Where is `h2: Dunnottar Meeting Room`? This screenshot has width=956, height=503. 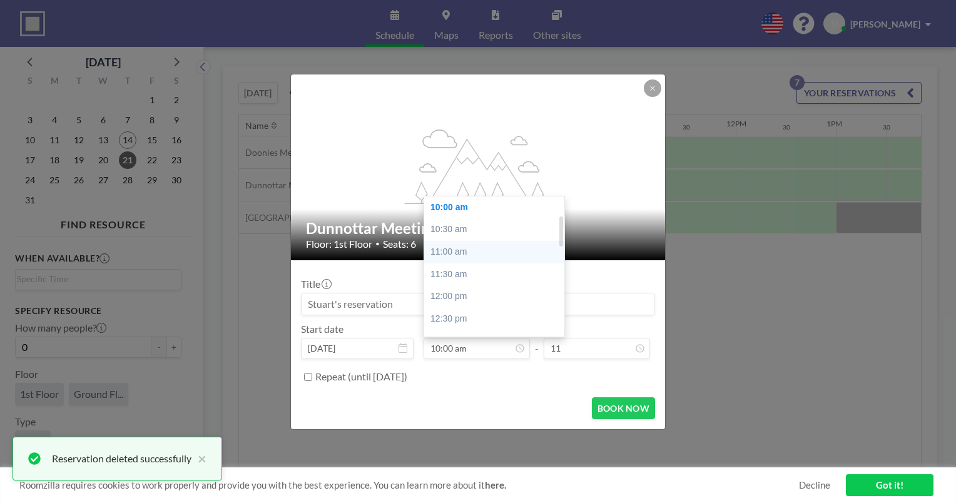
h2: Dunnottar Meeting Room is located at coordinates (478, 228).